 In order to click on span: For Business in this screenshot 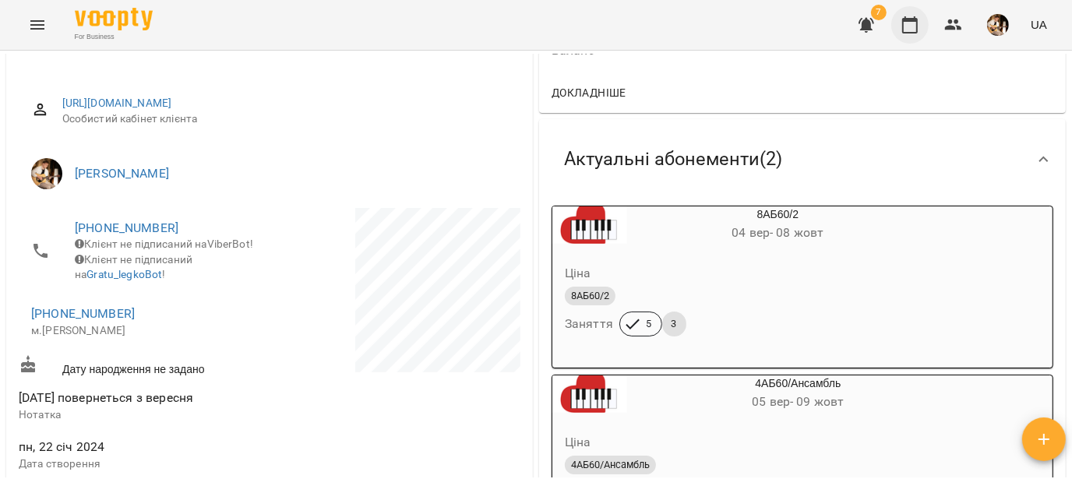, I will do `click(114, 37)`.